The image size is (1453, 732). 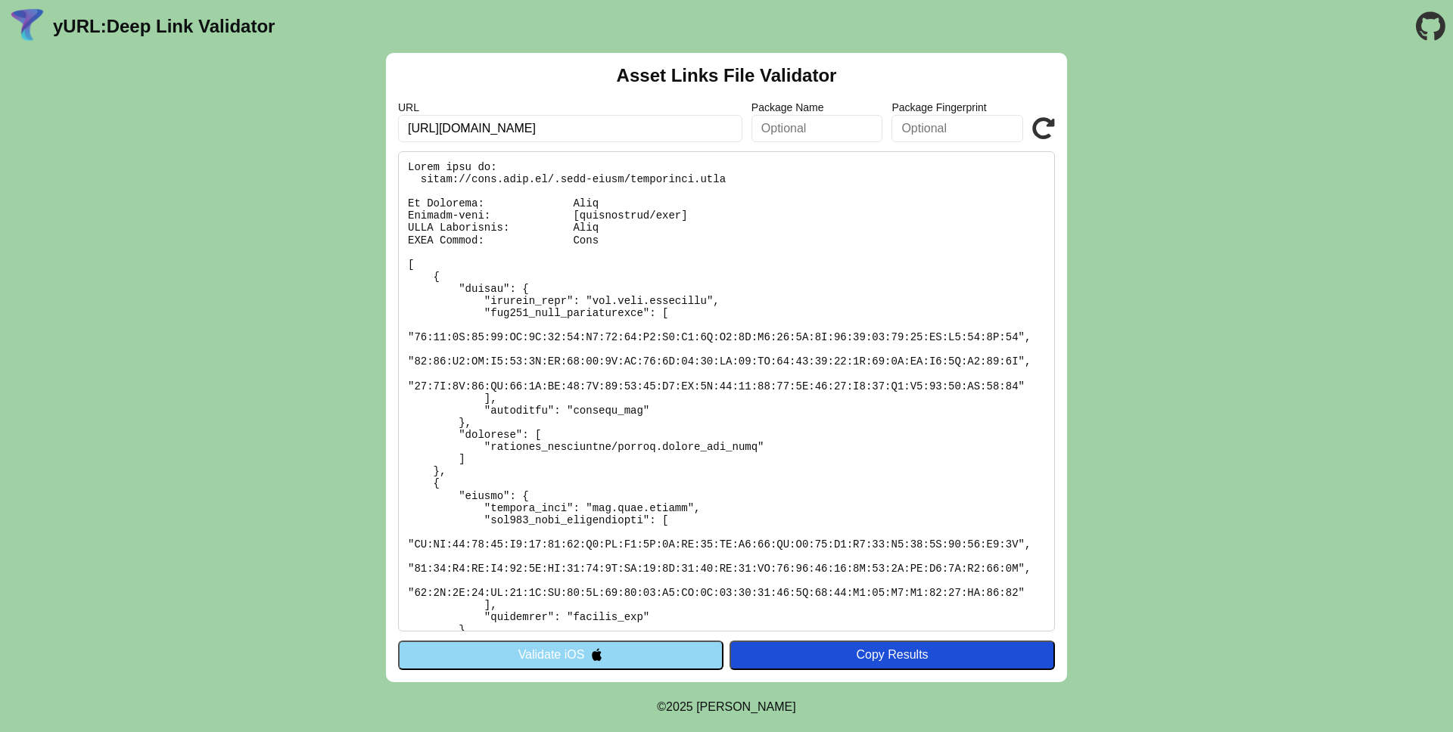 I want to click on a: yURL:Deep Link Validator, so click(x=163, y=26).